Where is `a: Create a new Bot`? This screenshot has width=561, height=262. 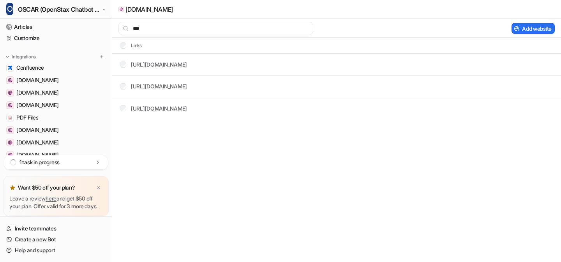 a: Create a new Bot is located at coordinates (56, 240).